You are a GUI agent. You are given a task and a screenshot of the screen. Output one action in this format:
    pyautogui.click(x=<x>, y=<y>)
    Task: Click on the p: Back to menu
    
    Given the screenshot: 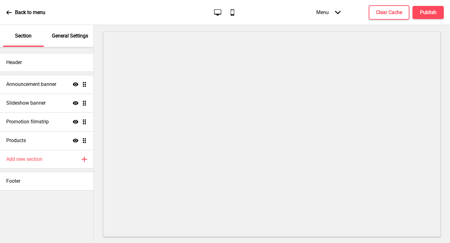 What is the action you would take?
    pyautogui.click(x=30, y=13)
    